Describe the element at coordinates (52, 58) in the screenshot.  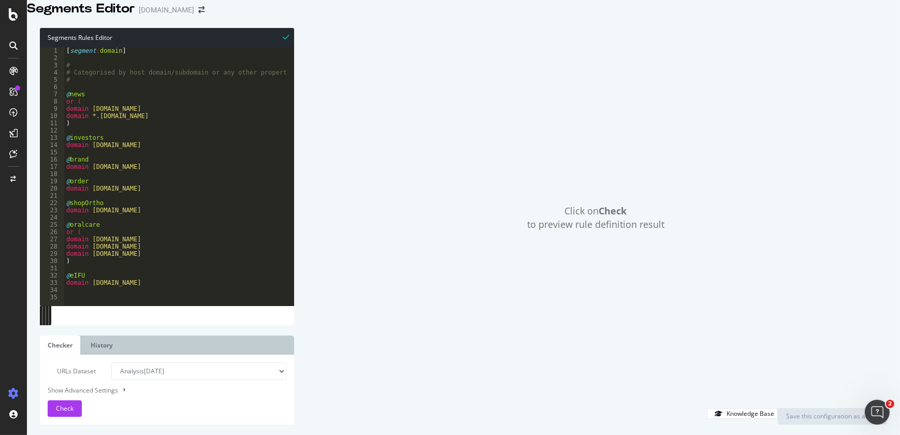
I see `div: 2` at that location.